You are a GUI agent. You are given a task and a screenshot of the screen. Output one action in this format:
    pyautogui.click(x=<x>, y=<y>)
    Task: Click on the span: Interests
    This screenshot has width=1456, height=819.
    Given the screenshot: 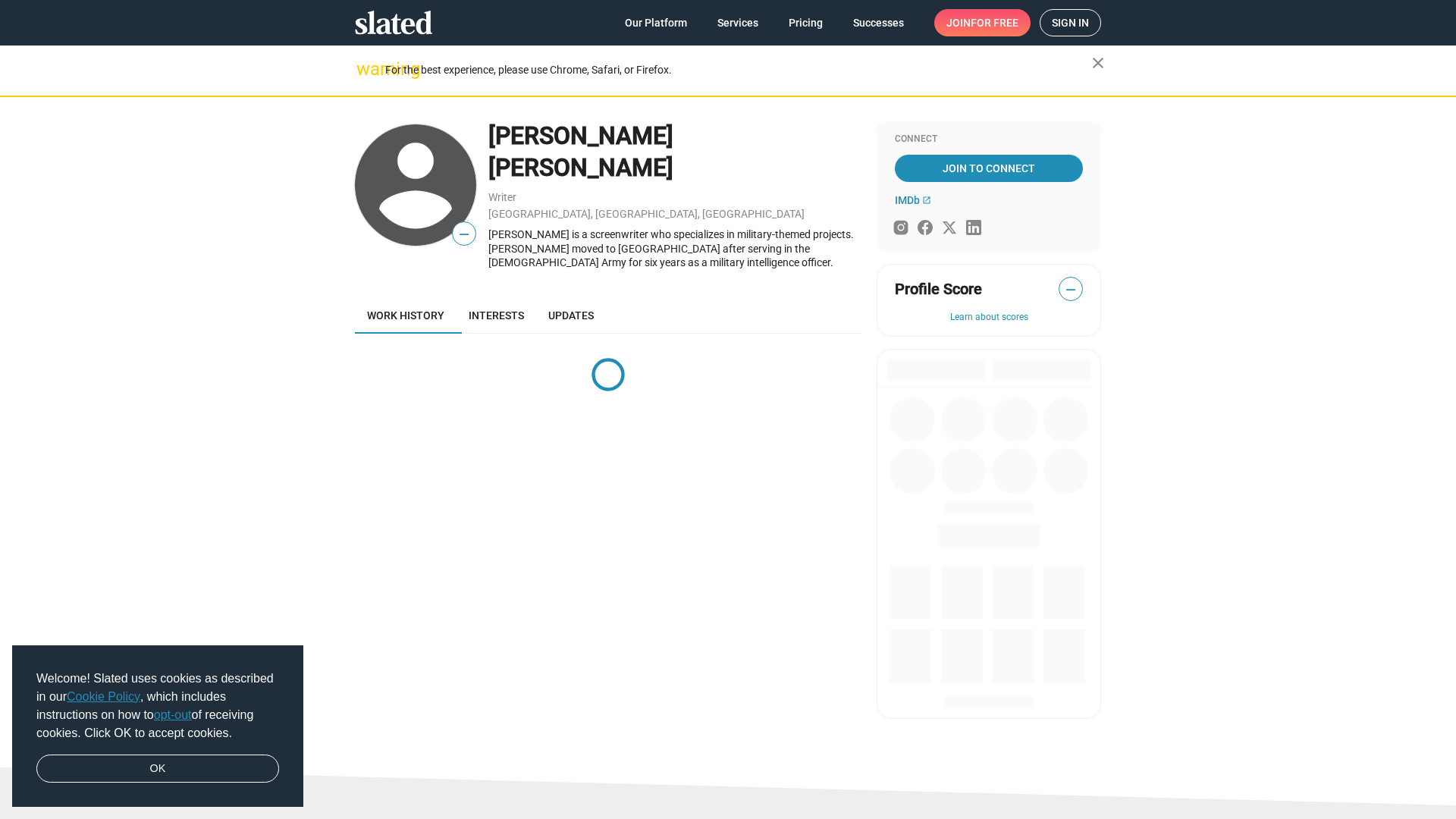 What is the action you would take?
    pyautogui.click(x=496, y=315)
    